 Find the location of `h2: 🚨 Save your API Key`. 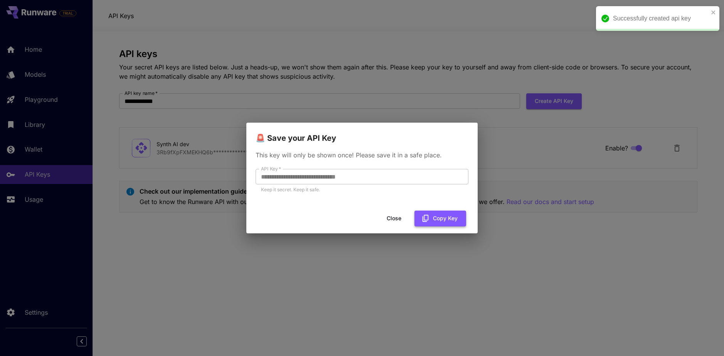

h2: 🚨 Save your API Key is located at coordinates (362, 133).